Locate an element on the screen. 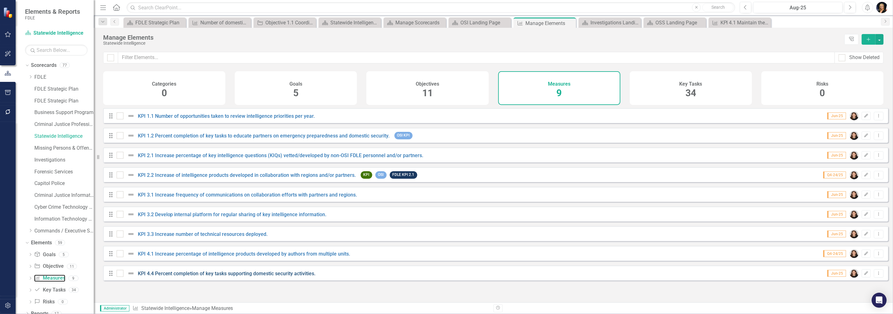 The image size is (893, 314). h4: Key Tasks is located at coordinates (690, 84).